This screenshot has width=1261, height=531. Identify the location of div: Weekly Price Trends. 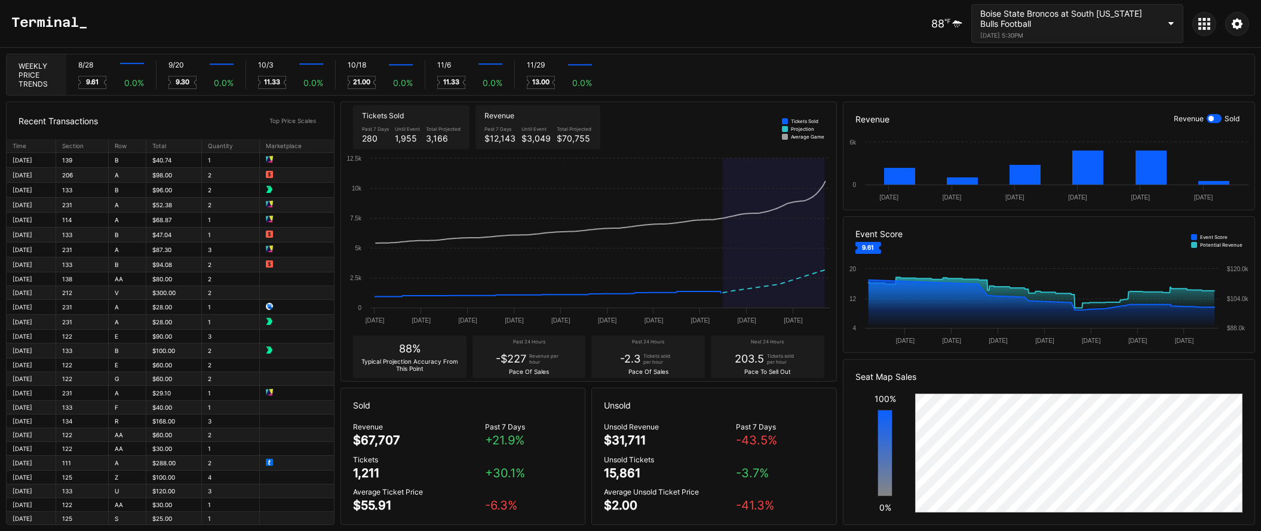
(36, 75).